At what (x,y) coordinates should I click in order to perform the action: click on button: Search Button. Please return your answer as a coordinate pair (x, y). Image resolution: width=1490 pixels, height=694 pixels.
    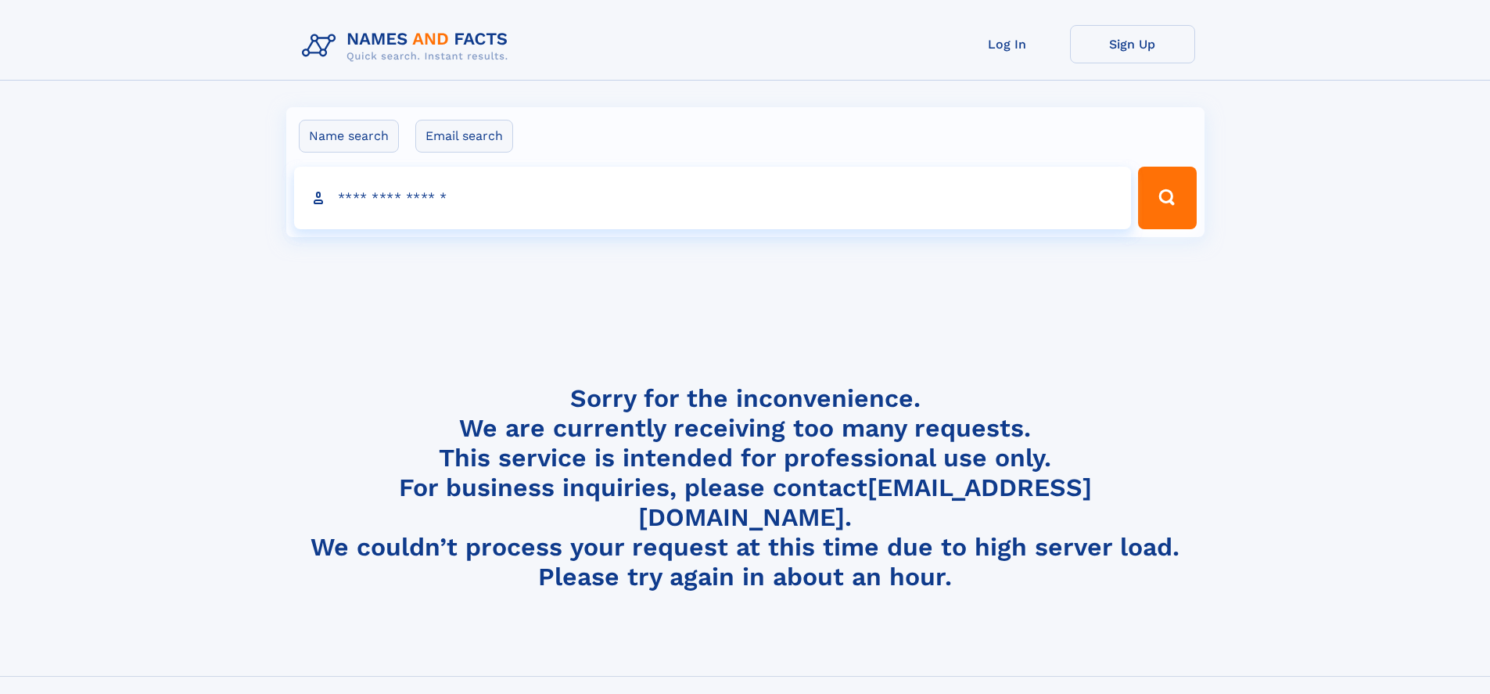
    Looking at the image, I should click on (1167, 198).